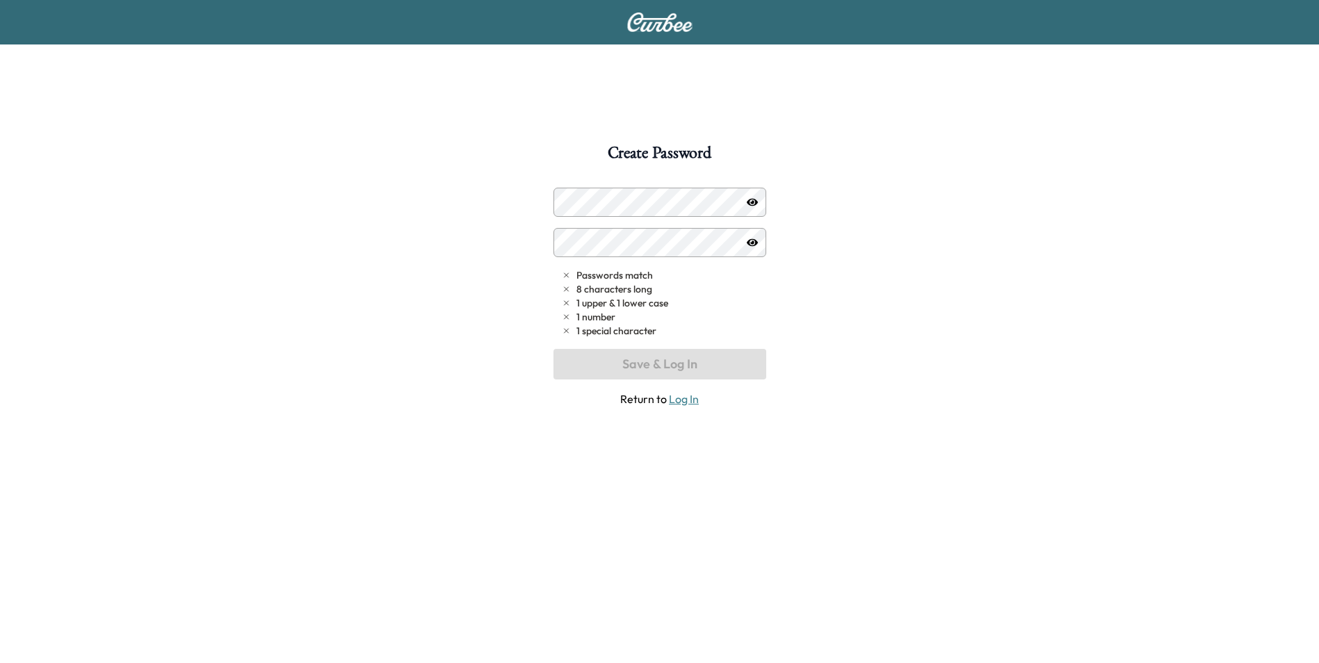  What do you see at coordinates (622, 303) in the screenshot?
I see `span: 1 upper & 1 lower case` at bounding box center [622, 303].